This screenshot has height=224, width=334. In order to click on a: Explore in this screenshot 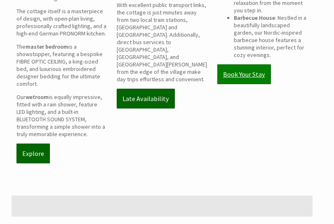, I will do `click(33, 153)`.